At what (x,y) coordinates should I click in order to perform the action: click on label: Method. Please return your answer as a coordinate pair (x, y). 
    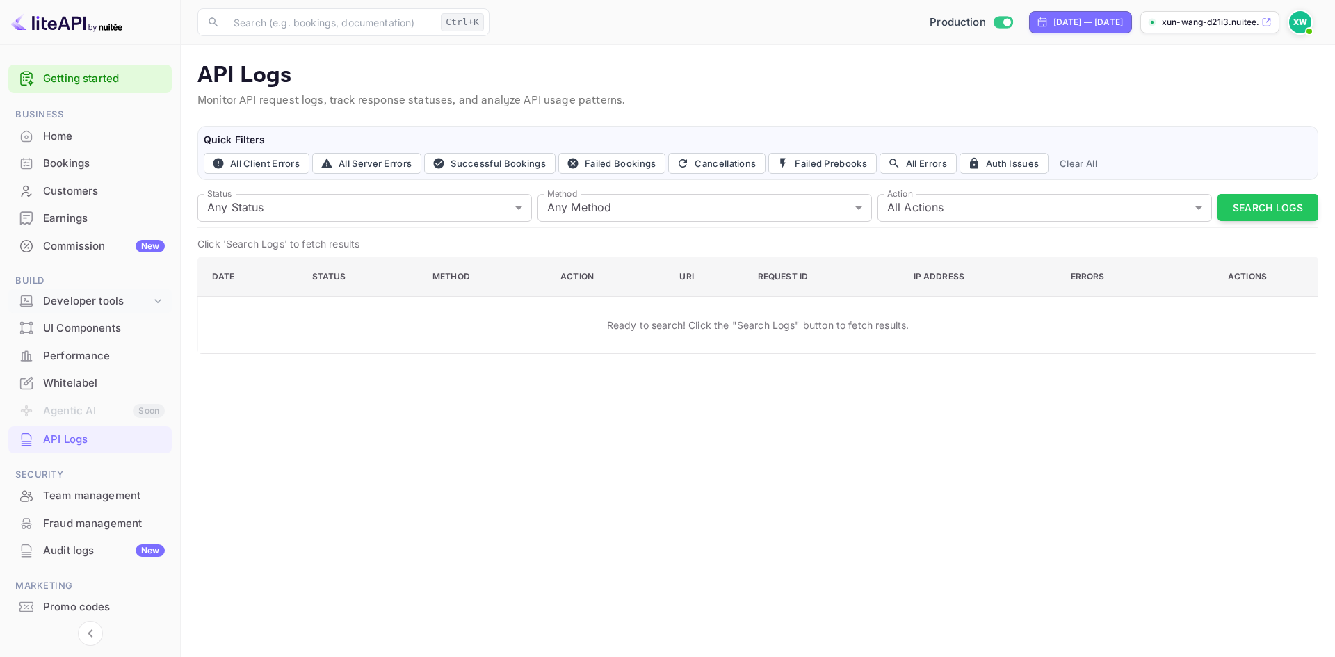
    Looking at the image, I should click on (562, 193).